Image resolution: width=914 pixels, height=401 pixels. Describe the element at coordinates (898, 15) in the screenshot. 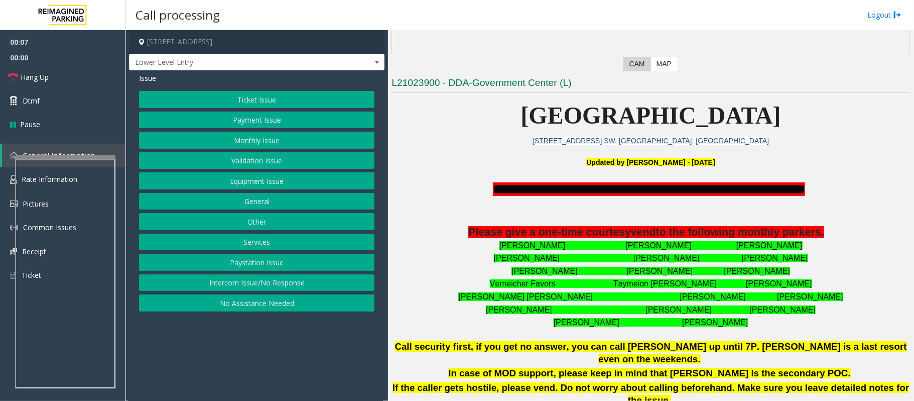

I see `img: logout` at that location.